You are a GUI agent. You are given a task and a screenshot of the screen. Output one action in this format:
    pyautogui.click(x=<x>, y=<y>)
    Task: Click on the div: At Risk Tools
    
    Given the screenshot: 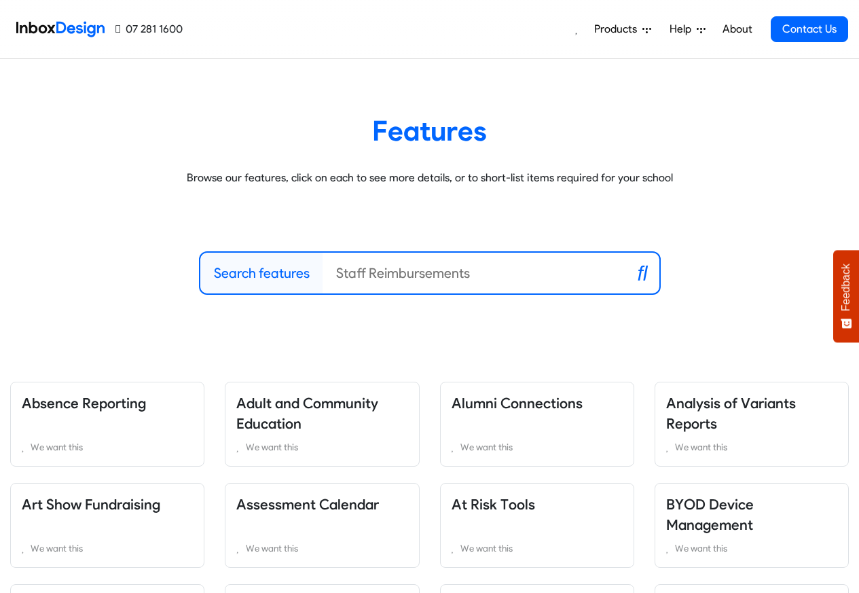 What is the action you would take?
    pyautogui.click(x=537, y=525)
    